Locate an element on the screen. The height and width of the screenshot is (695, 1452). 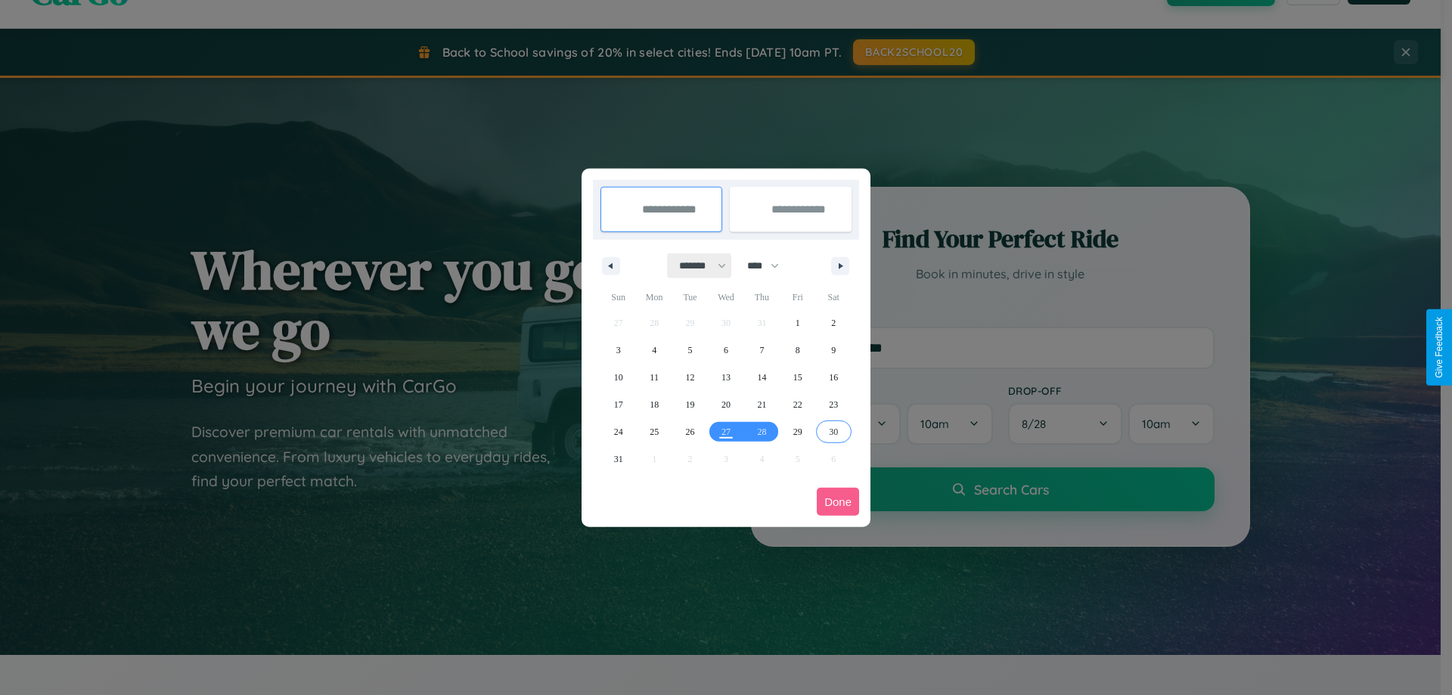
span: Sun is located at coordinates (618, 297).